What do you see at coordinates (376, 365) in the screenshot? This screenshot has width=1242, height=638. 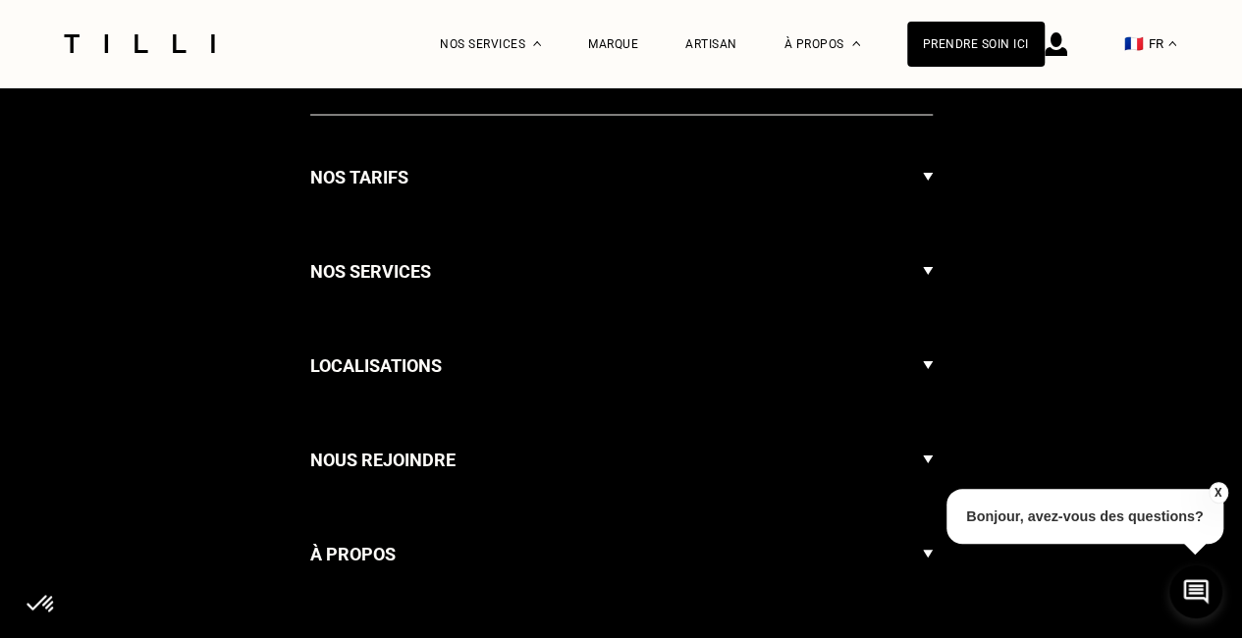 I see `h3: Localisations` at bounding box center [376, 365].